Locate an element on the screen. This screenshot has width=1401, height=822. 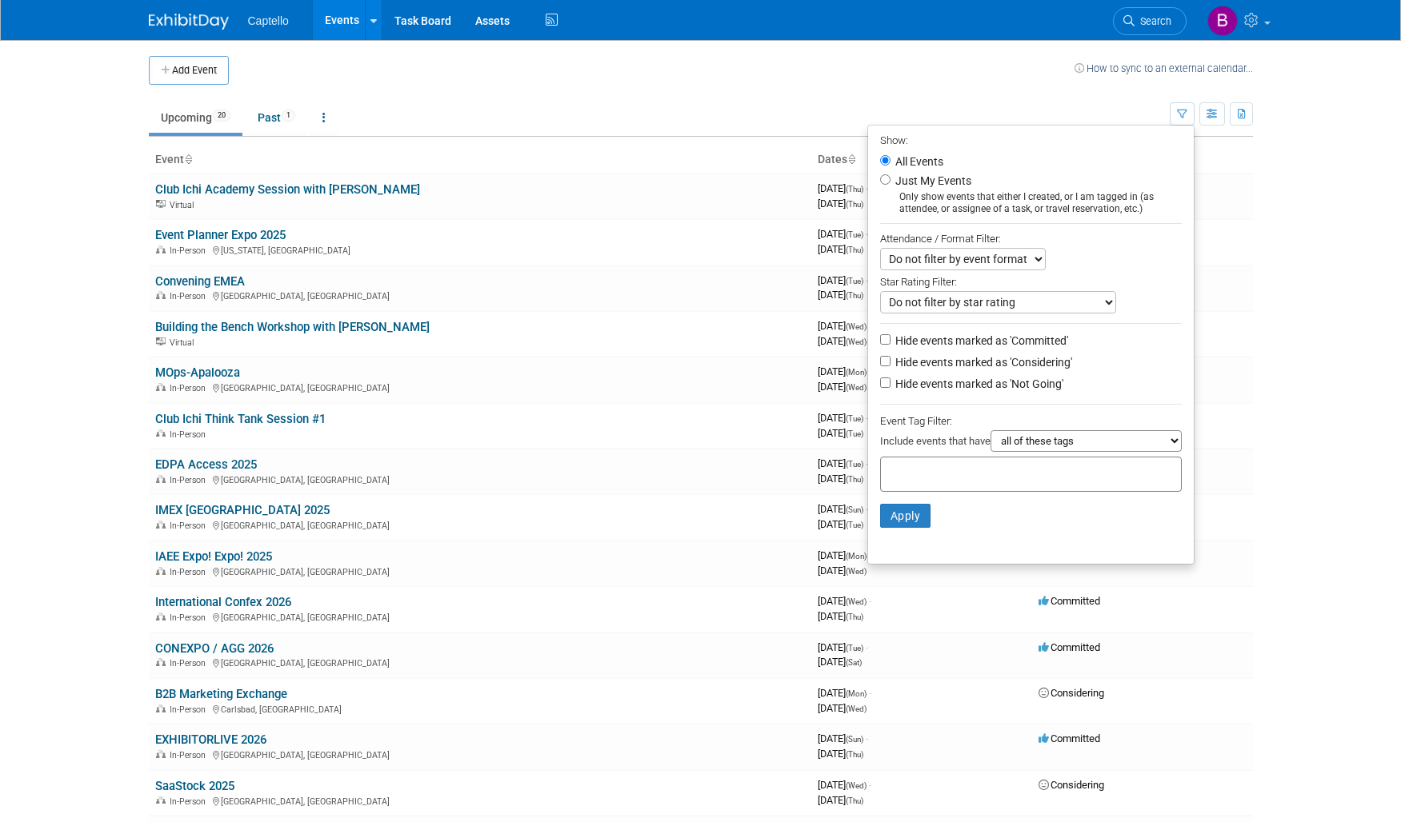
div: Star Rating Filter: is located at coordinates (1030, 281).